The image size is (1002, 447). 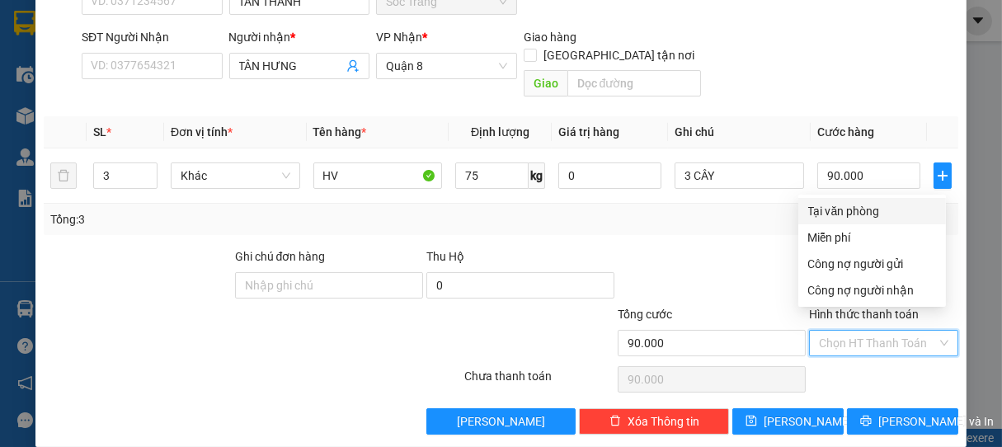 What do you see at coordinates (100, 132) in the screenshot?
I see `span: SL` at bounding box center [100, 132].